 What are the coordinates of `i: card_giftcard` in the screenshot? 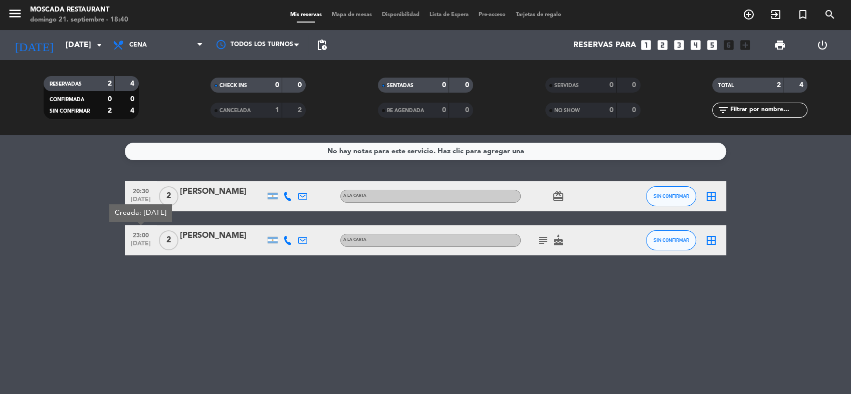 It's located at (558, 196).